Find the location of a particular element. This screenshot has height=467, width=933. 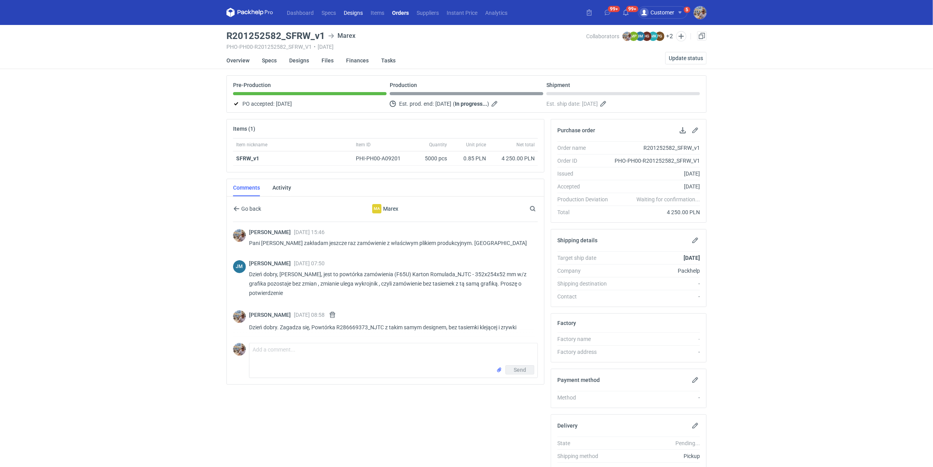

button: Edit purchase order is located at coordinates (695, 130).